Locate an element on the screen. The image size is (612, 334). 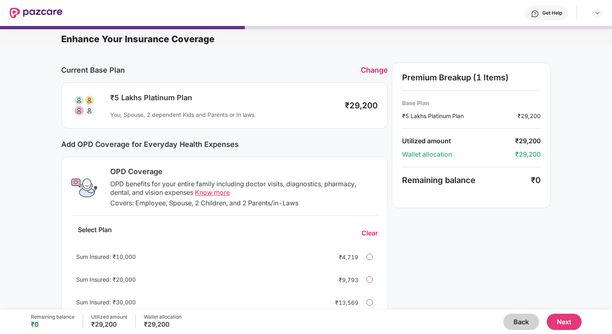
span: Sum Insured: ₹30,000 is located at coordinates (106, 302).